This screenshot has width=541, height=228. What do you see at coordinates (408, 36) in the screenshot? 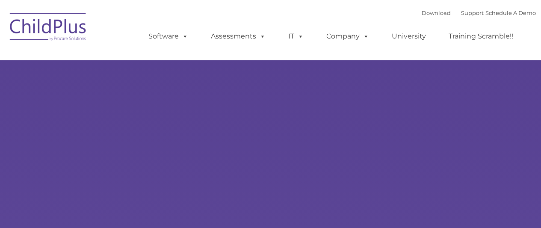
I see `a: University` at bounding box center [408, 36].